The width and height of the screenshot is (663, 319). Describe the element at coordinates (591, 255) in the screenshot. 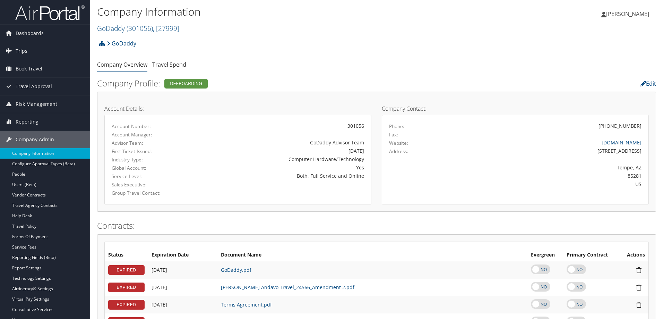

I see `th: Primary Contract` at that location.